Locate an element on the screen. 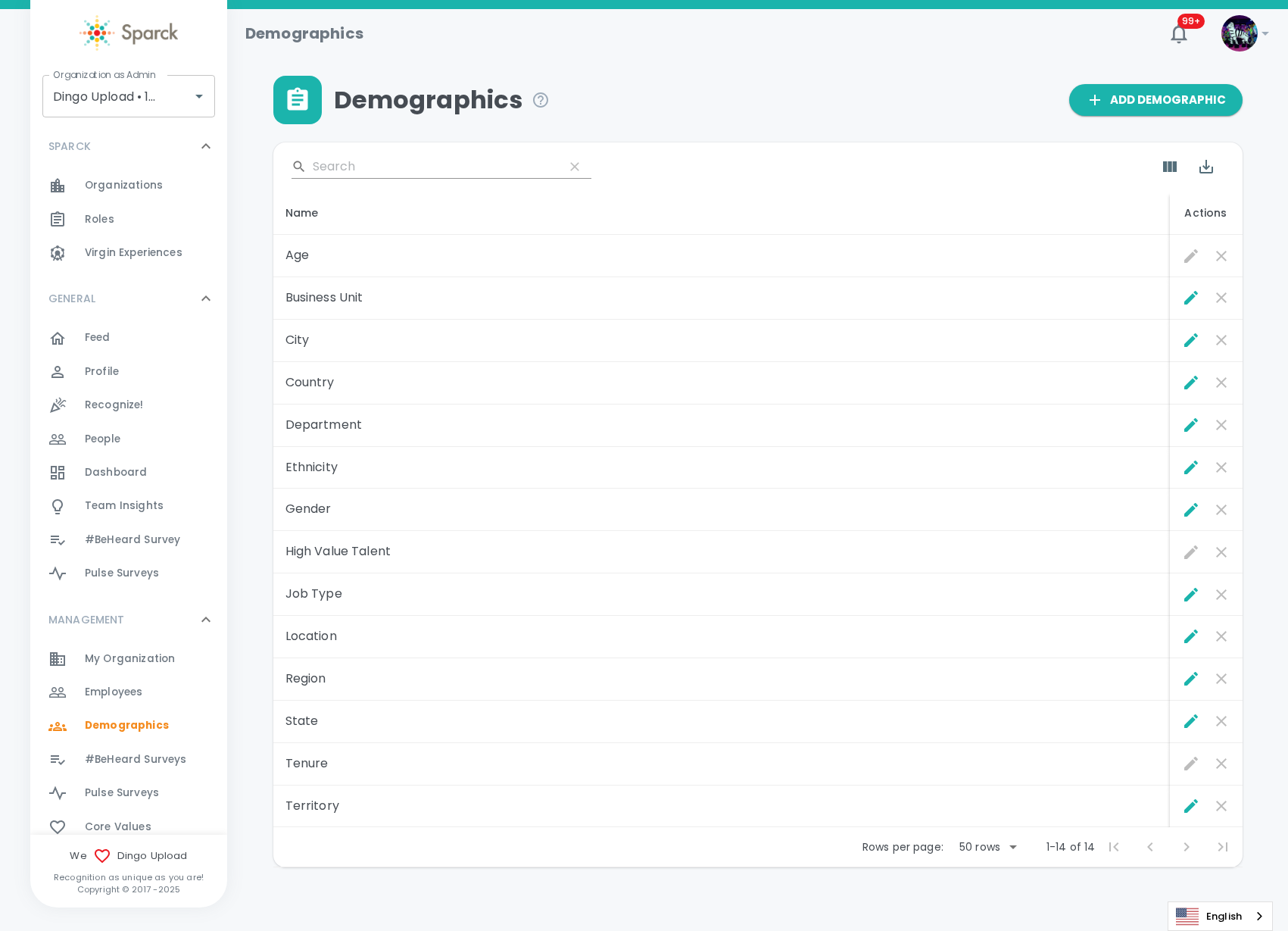 The width and height of the screenshot is (1288, 931). p: Copyright © 2017 - 2025 is located at coordinates (129, 889).